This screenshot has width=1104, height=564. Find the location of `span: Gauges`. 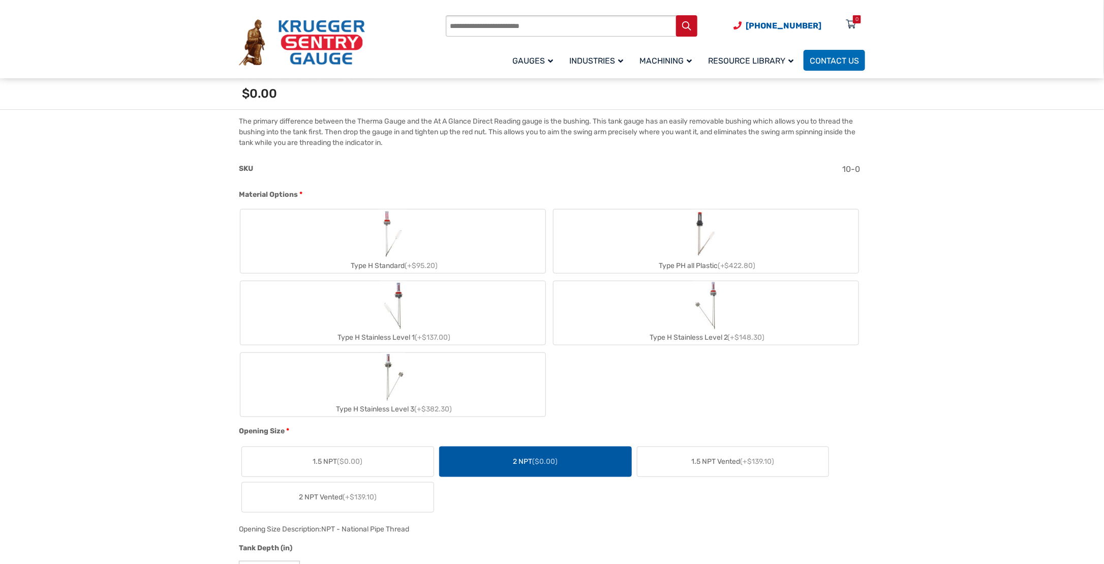

span: Gauges is located at coordinates (533, 60).